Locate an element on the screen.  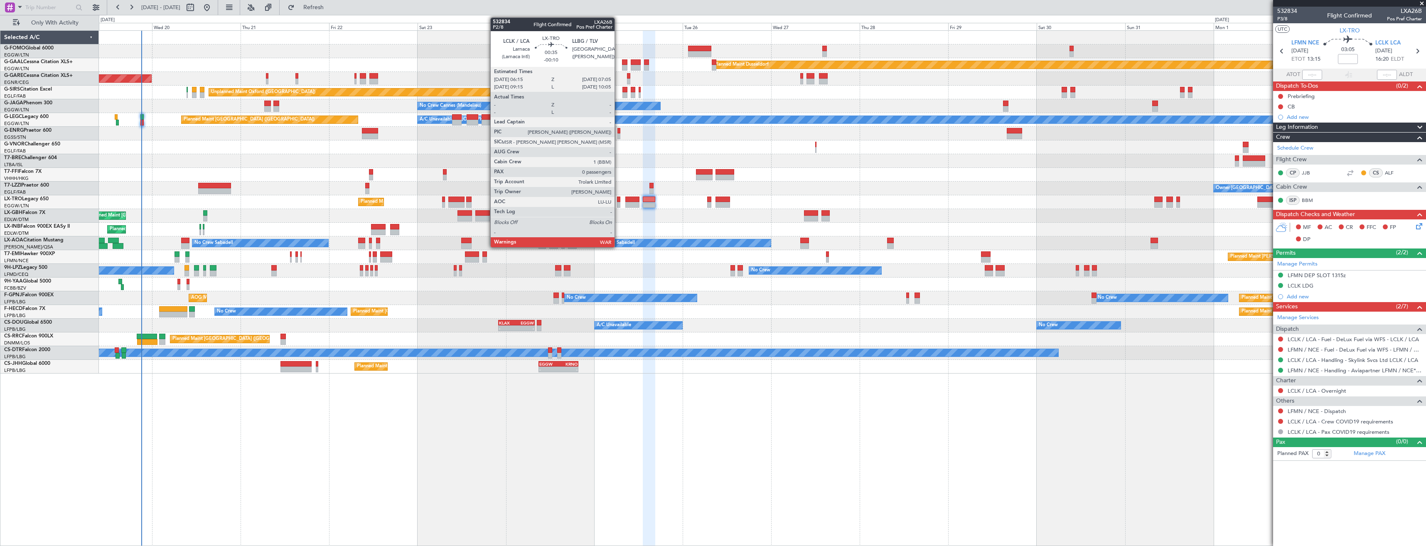
span: 532834 is located at coordinates (1287, 11).